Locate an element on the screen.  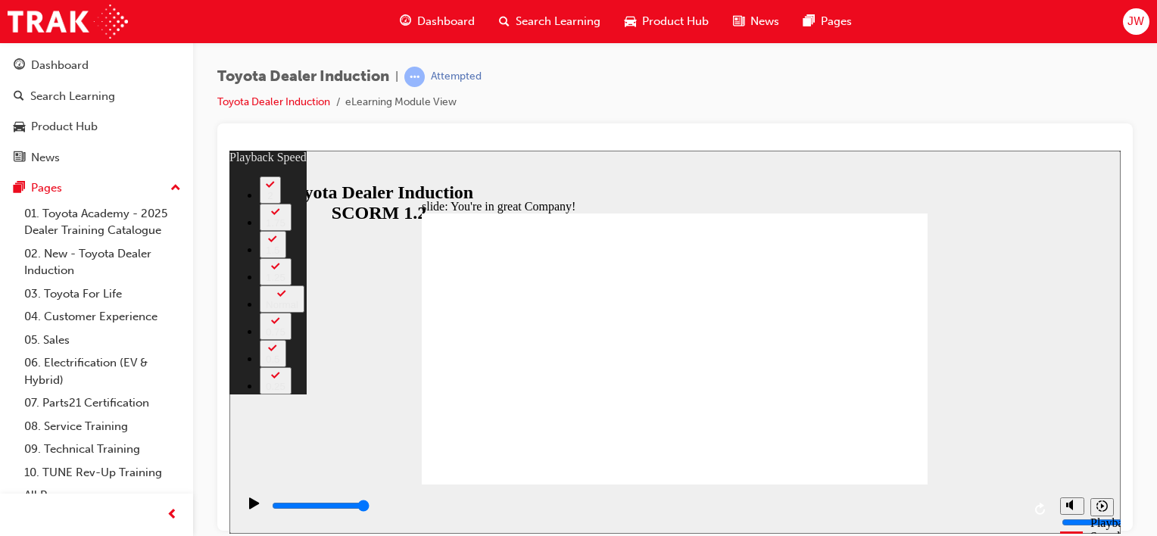
span: JW is located at coordinates (1136, 21).